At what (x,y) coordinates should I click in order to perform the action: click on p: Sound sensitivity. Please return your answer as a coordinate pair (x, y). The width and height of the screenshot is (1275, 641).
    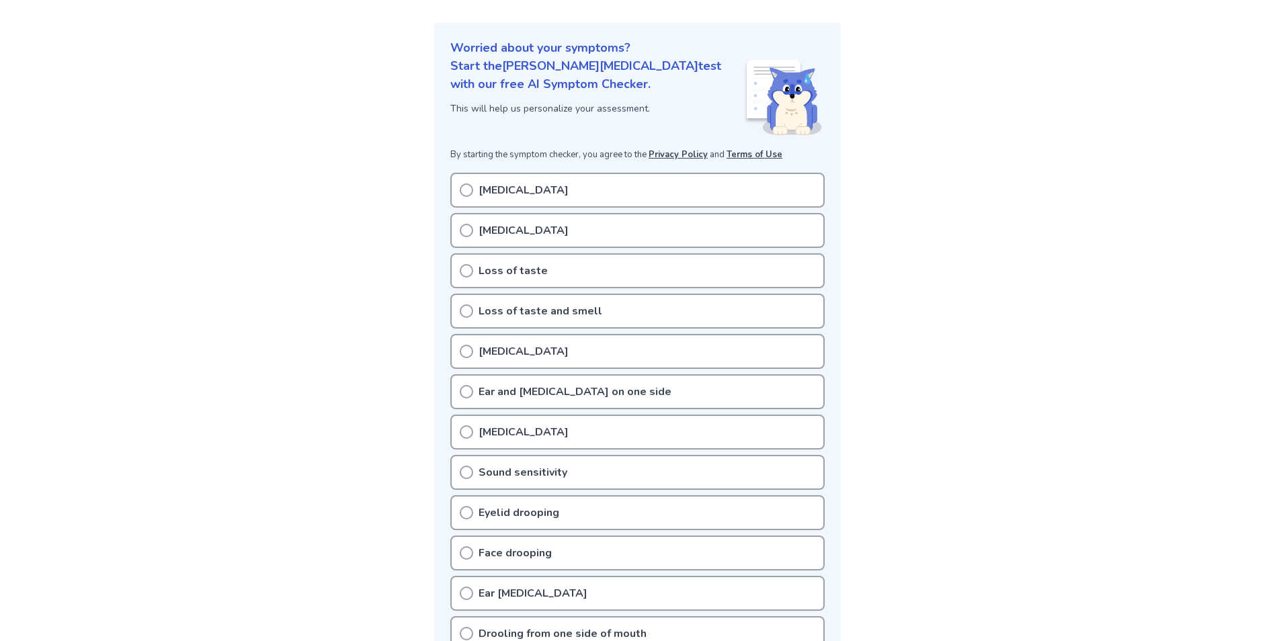
    Looking at the image, I should click on (523, 473).